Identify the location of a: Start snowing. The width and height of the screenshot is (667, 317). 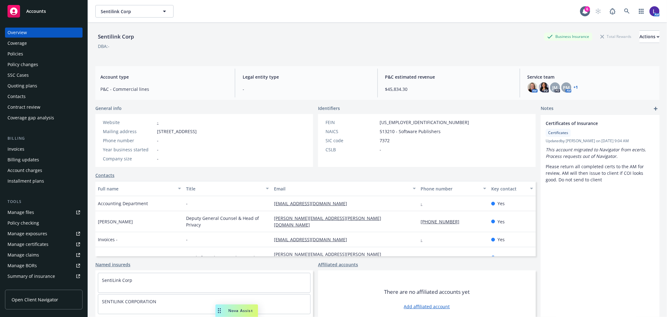
(598, 11).